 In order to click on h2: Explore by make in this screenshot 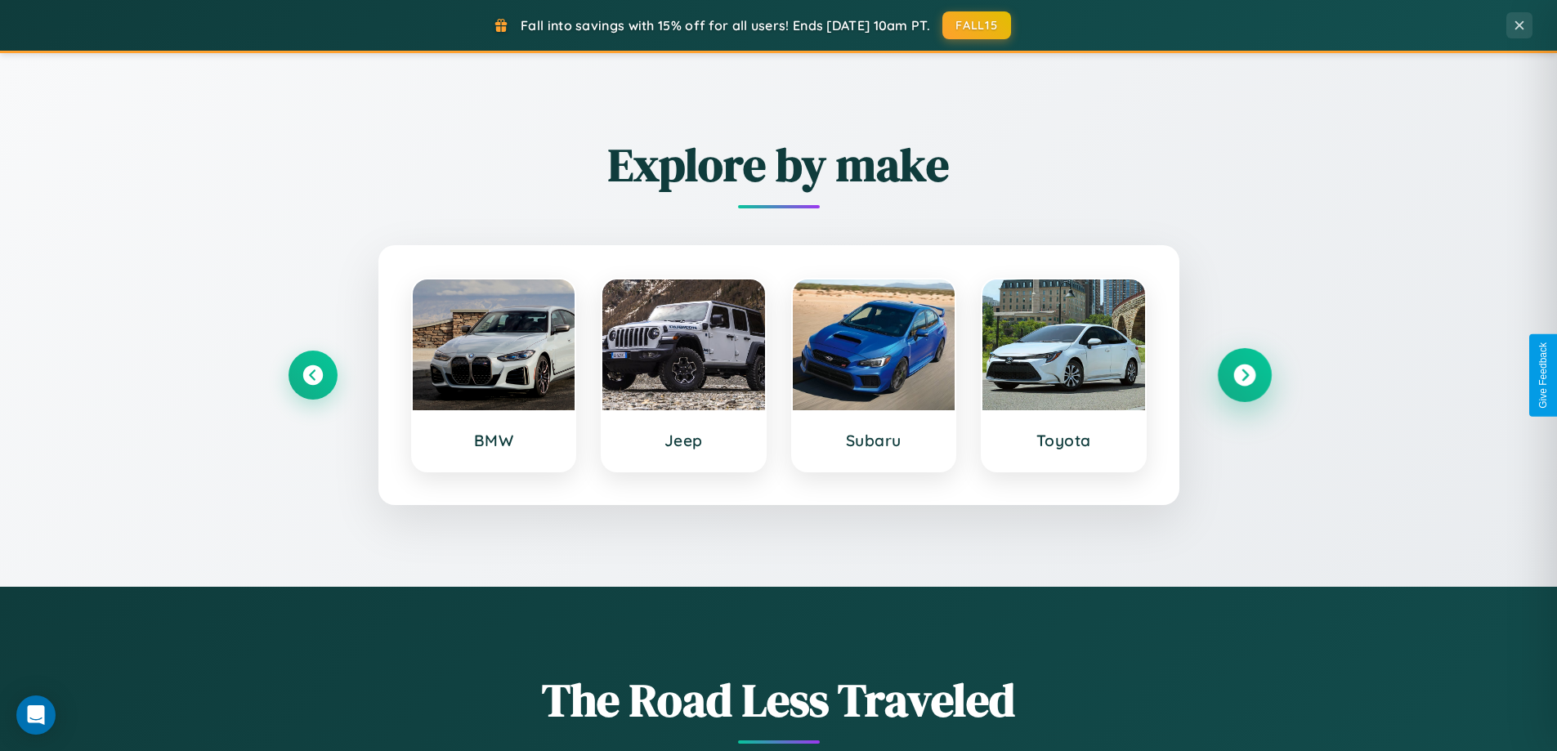, I will do `click(779, 164)`.